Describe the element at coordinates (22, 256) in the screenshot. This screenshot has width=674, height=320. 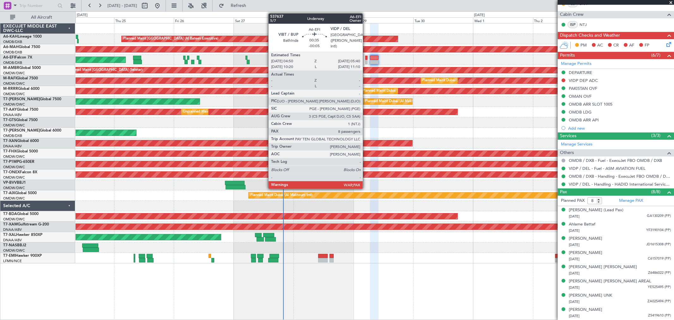
I see `a: T7-EMIHawker 900XP` at that location.